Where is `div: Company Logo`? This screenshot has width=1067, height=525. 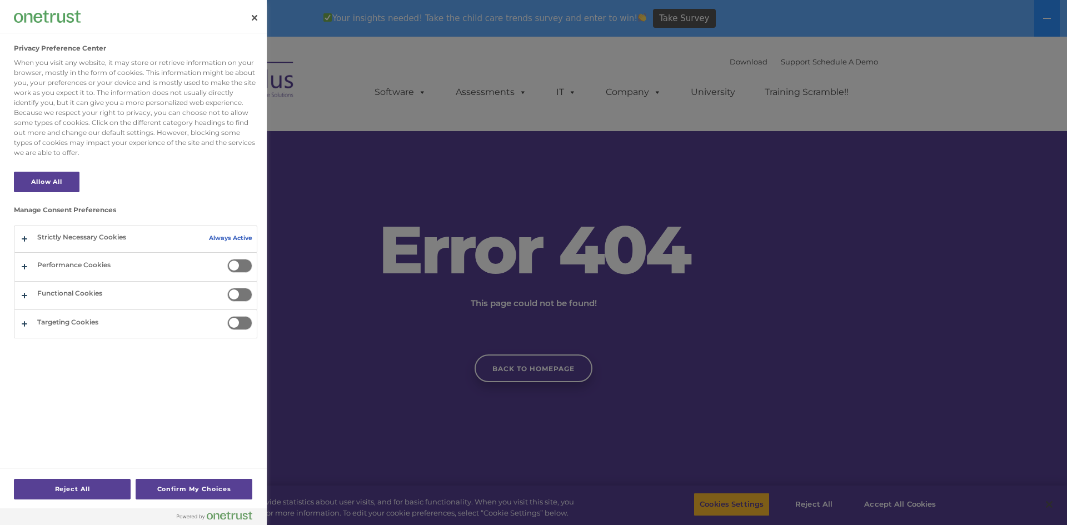 div: Company Logo is located at coordinates (47, 17).